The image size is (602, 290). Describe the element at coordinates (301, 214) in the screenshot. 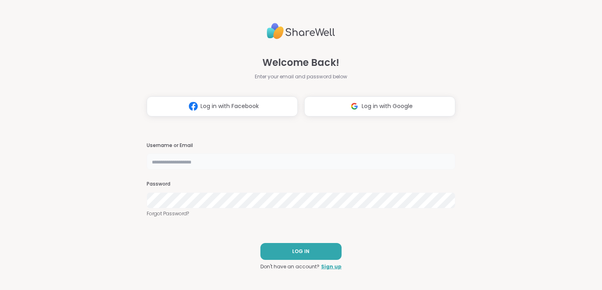

I see `a: Forgot Password?` at that location.